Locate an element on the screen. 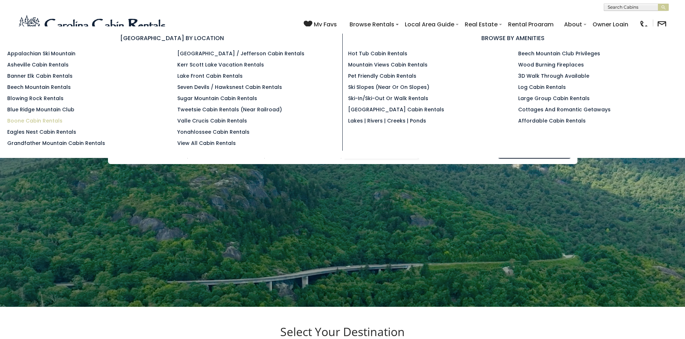 The image size is (685, 339). span: My Favs is located at coordinates (325, 24).